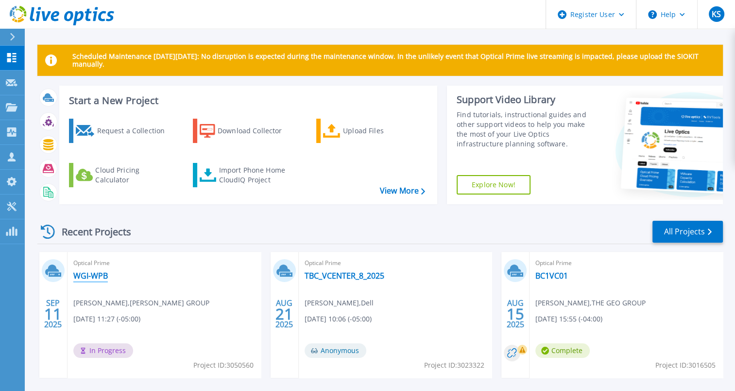 The height and width of the screenshot is (391, 735). What do you see at coordinates (134, 175) in the screenshot?
I see `div: Cloud Pricing Calculator` at bounding box center [134, 175].